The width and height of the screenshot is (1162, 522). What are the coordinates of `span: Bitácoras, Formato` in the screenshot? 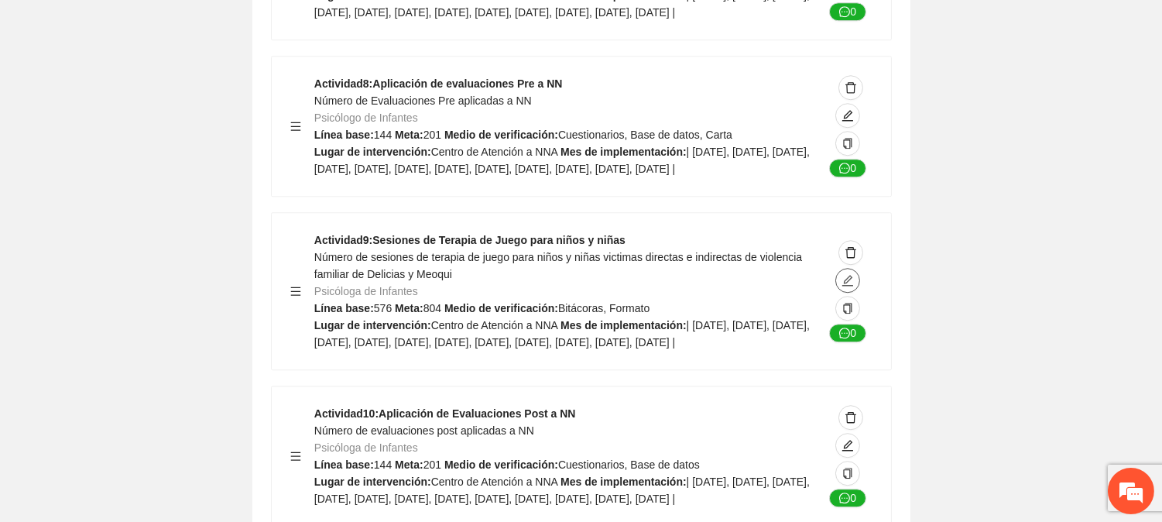 It's located at (604, 308).